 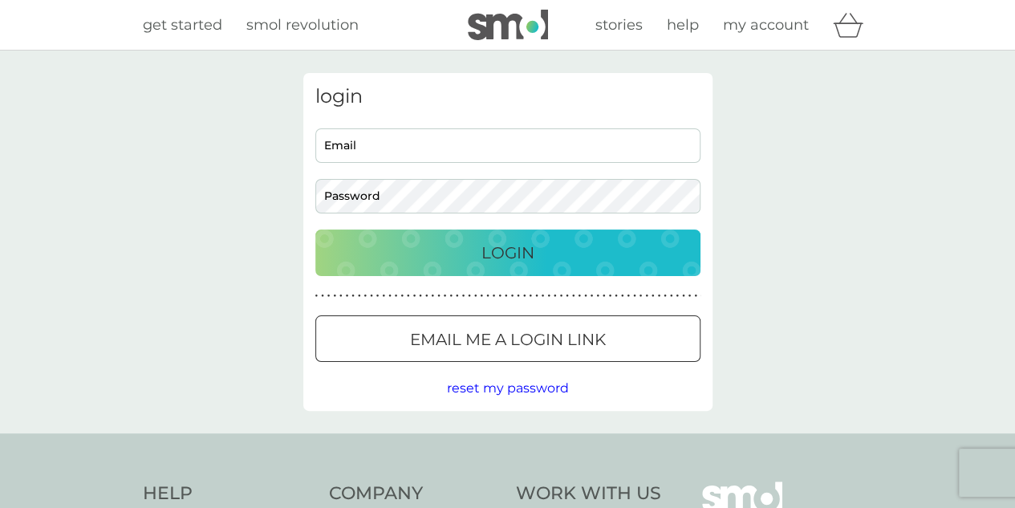 I want to click on button: Login, so click(x=508, y=253).